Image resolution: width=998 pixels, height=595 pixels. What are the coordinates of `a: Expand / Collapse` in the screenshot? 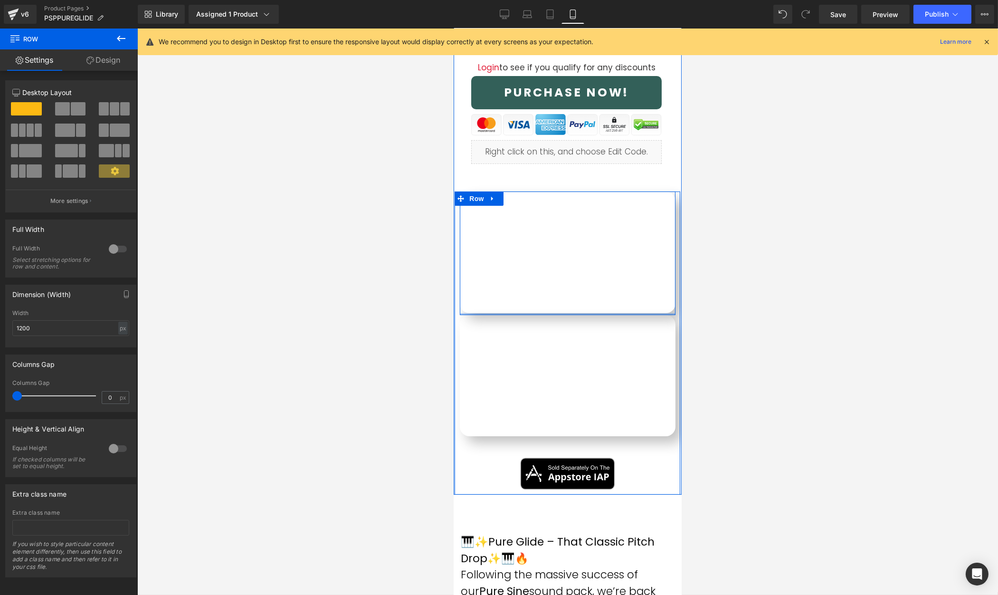 It's located at (39, 170).